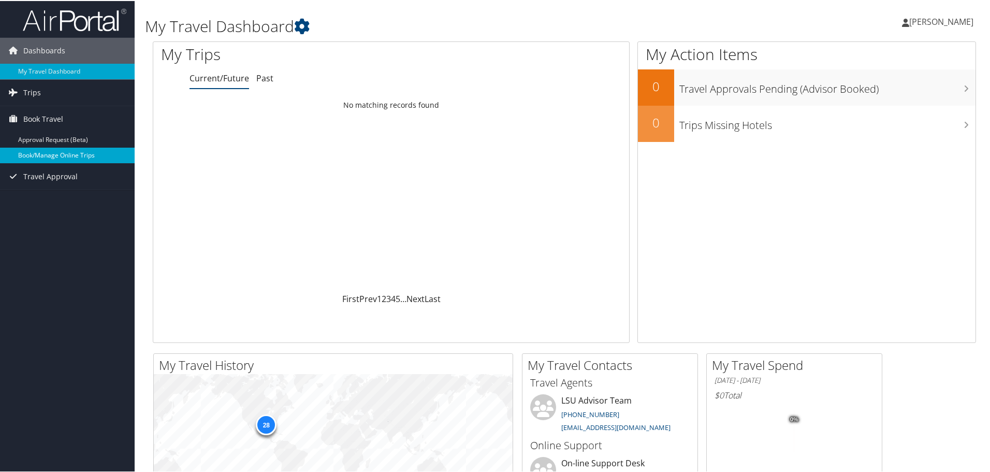  What do you see at coordinates (807, 86) in the screenshot?
I see `a: 0Travel Approvals Pending (Advisor Booked)` at bounding box center [807, 86].